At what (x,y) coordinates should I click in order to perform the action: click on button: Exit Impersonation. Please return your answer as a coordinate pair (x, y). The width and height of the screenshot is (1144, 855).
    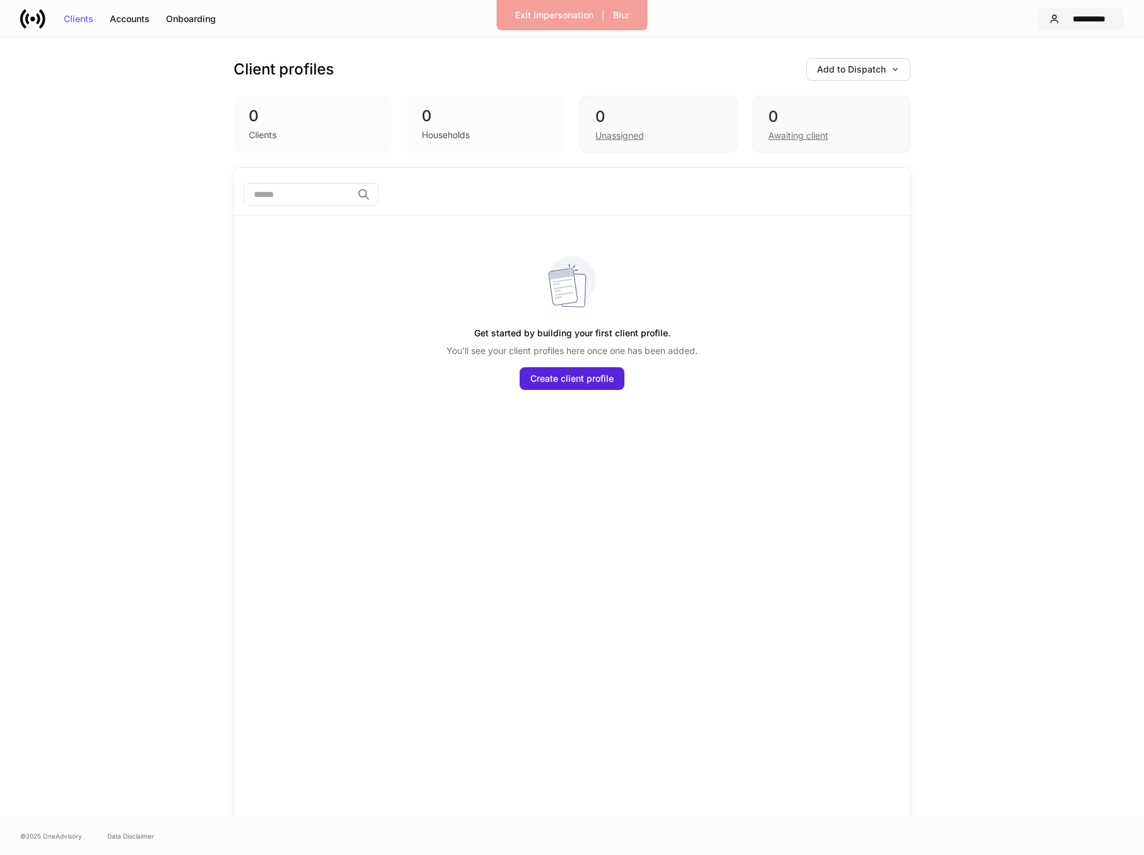
    Looking at the image, I should click on (554, 15).